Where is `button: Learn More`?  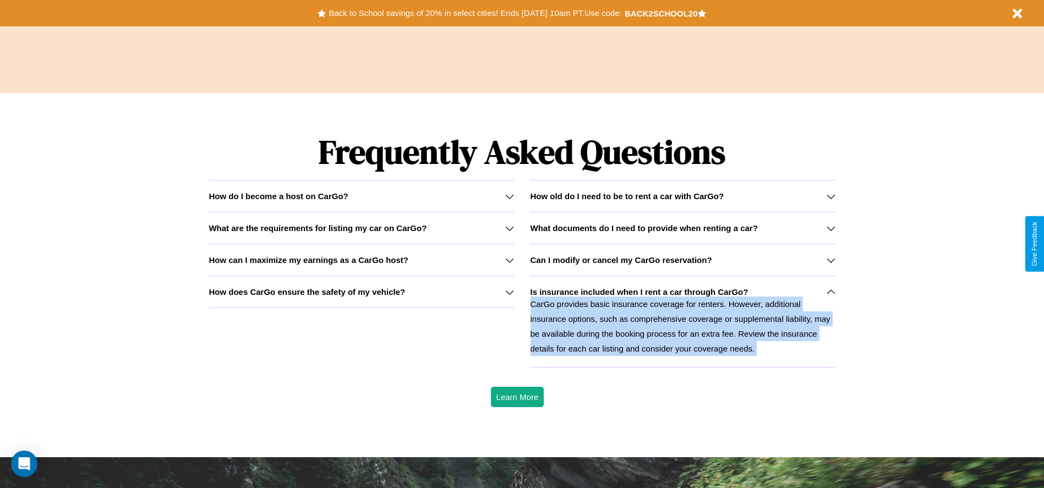
button: Learn More is located at coordinates (517, 397).